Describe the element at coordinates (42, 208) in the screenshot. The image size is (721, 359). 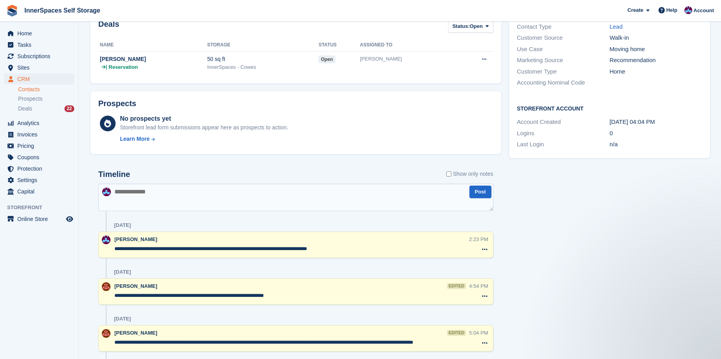
I see `span: Storefront` at that location.